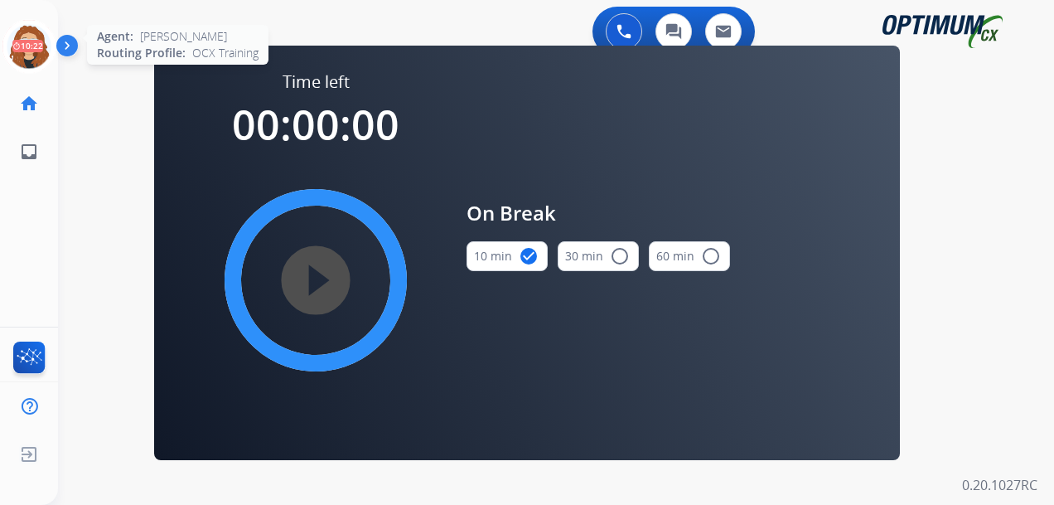 This screenshot has height=505, width=1054. I want to click on mat-icon: home, so click(29, 104).